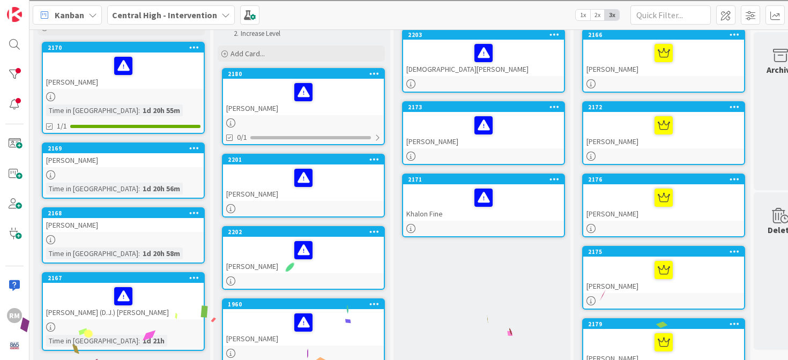 The image size is (788, 360). What do you see at coordinates (394, 136) in the screenshot?
I see `div: Print` at bounding box center [394, 136].